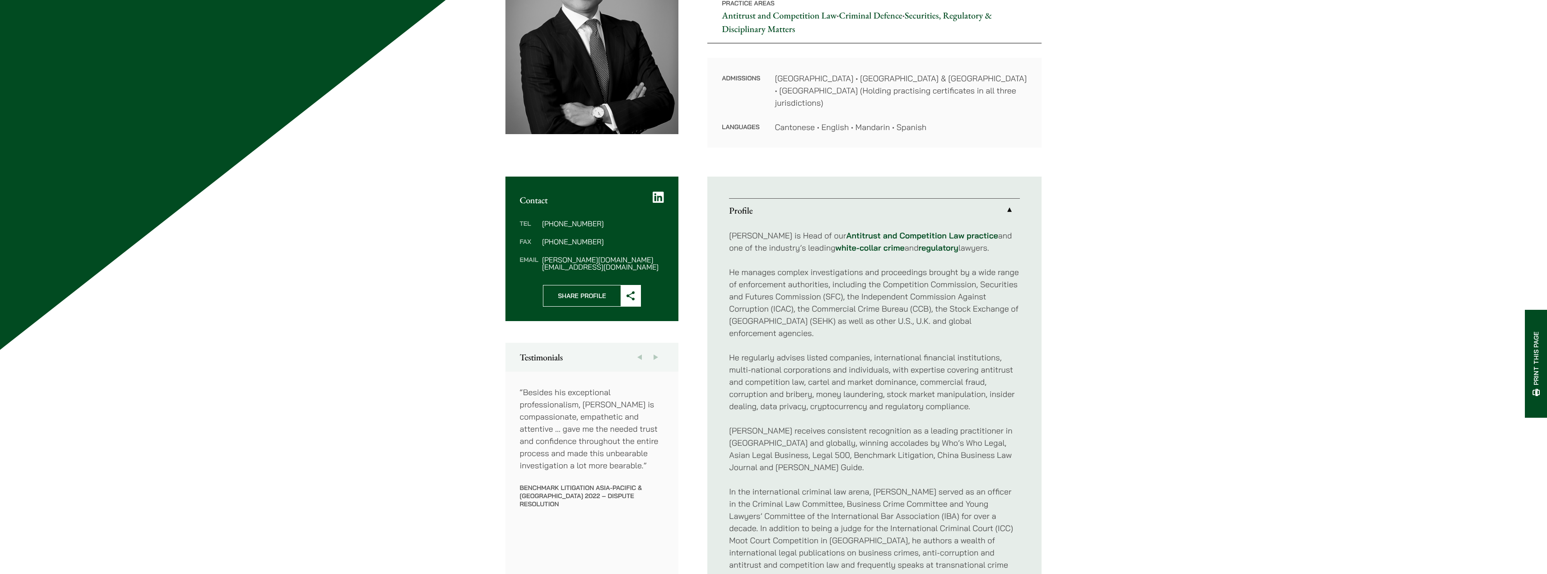  Describe the element at coordinates (871, 15) in the screenshot. I see `a: Criminal Defence` at that location.